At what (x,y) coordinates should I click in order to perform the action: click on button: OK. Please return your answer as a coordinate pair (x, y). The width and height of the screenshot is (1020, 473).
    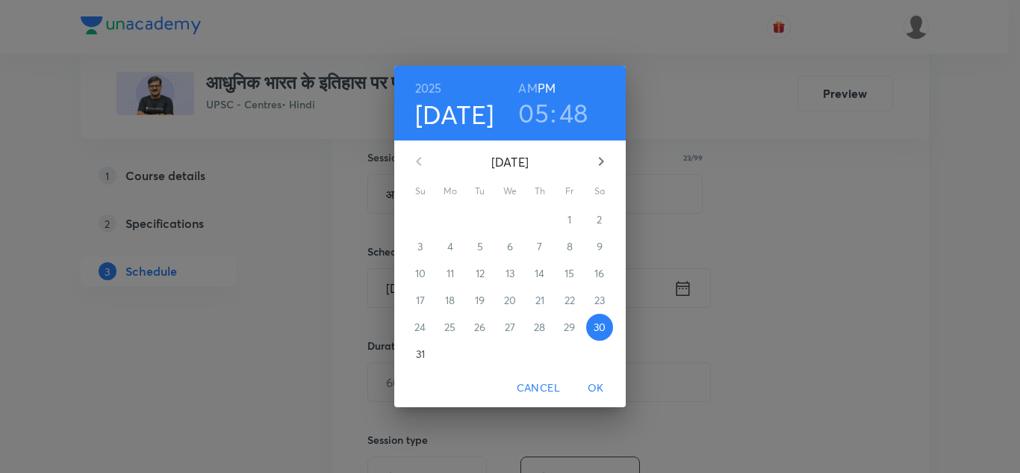
    Looking at the image, I should click on (596, 388).